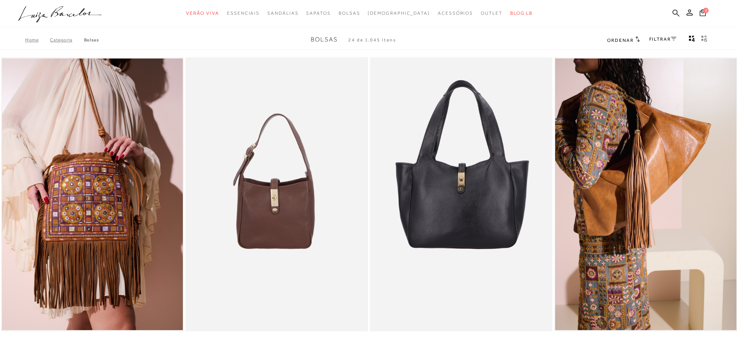 The width and height of the screenshot is (738, 346). I want to click on button: 0, so click(703, 14).